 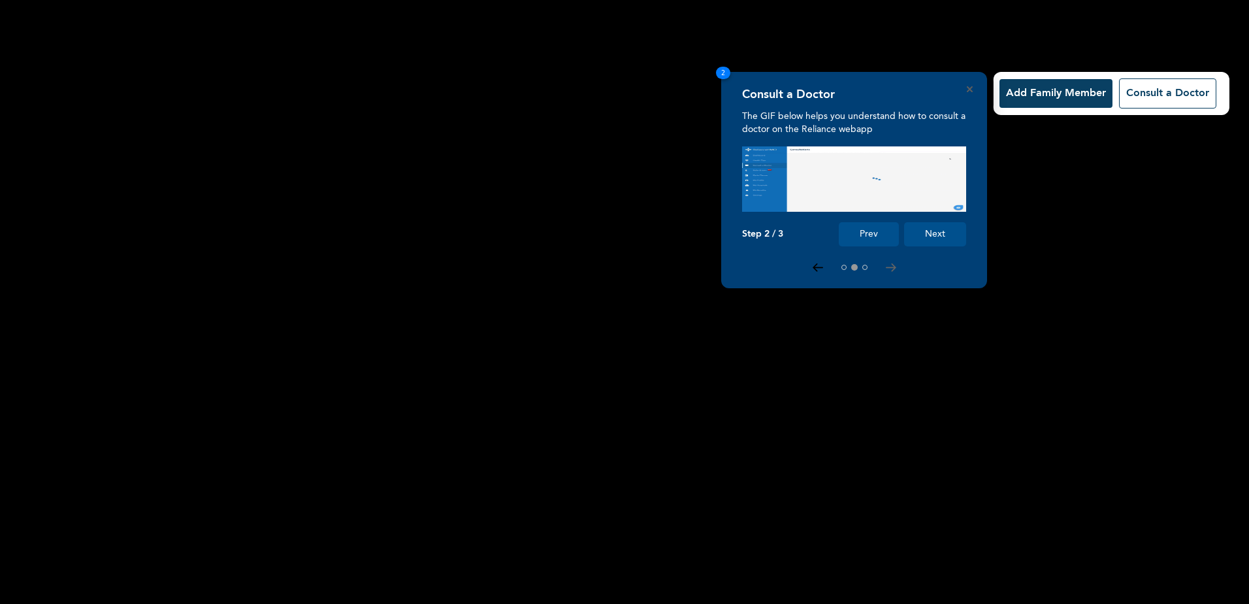 What do you see at coordinates (854, 179) in the screenshot?
I see `img: consult_tour.f0374f2500000a21e88d.gif` at bounding box center [854, 179].